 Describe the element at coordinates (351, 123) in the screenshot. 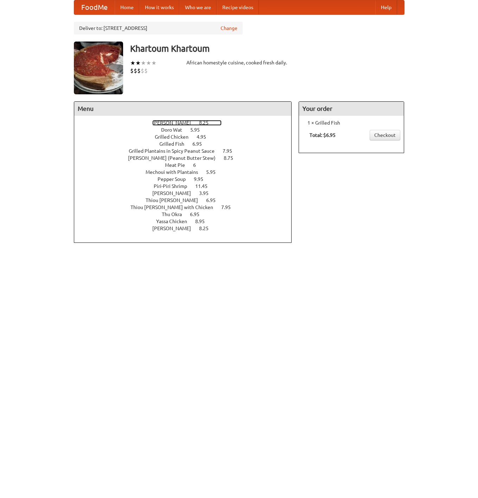

I see `li: 1 × Grilled Fish` at that location.